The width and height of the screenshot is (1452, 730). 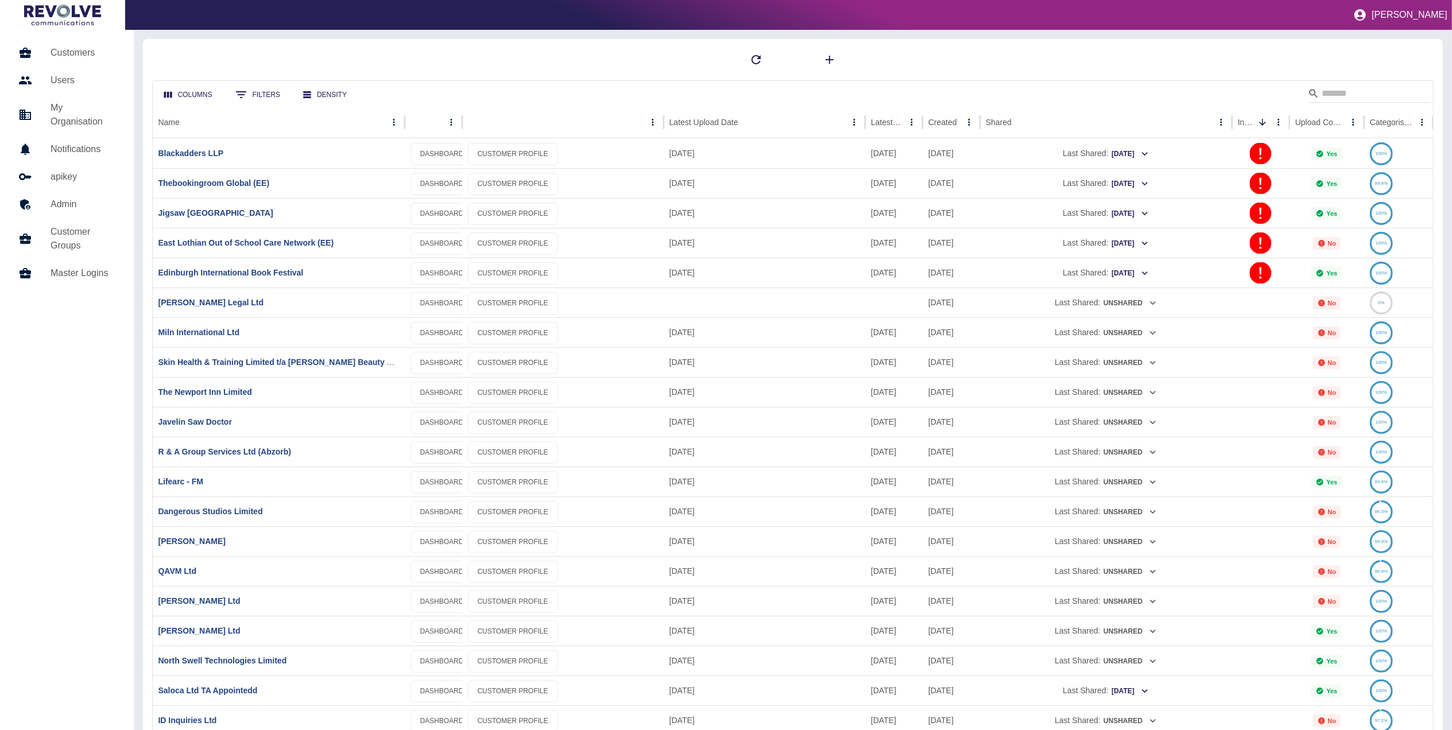 I want to click on div: Upload Complete, so click(x=1319, y=122).